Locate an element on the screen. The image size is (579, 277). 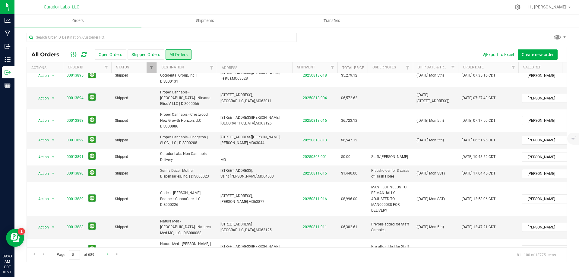
a: Sales Rep is located at coordinates (532, 67).